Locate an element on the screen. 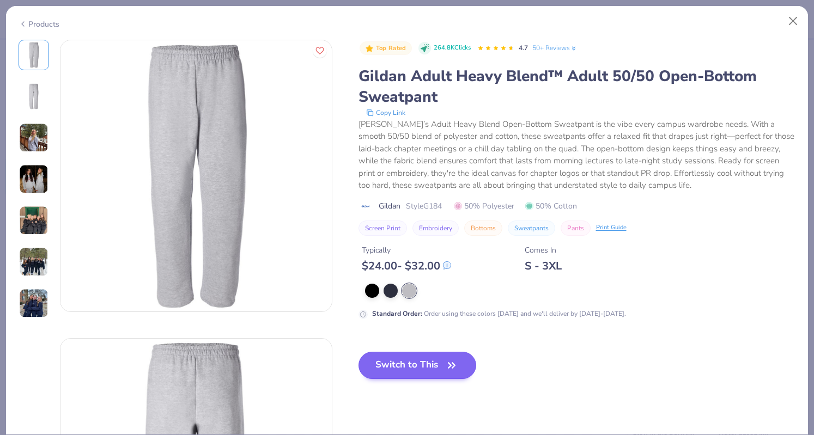  img: brand logo is located at coordinates (366, 207).